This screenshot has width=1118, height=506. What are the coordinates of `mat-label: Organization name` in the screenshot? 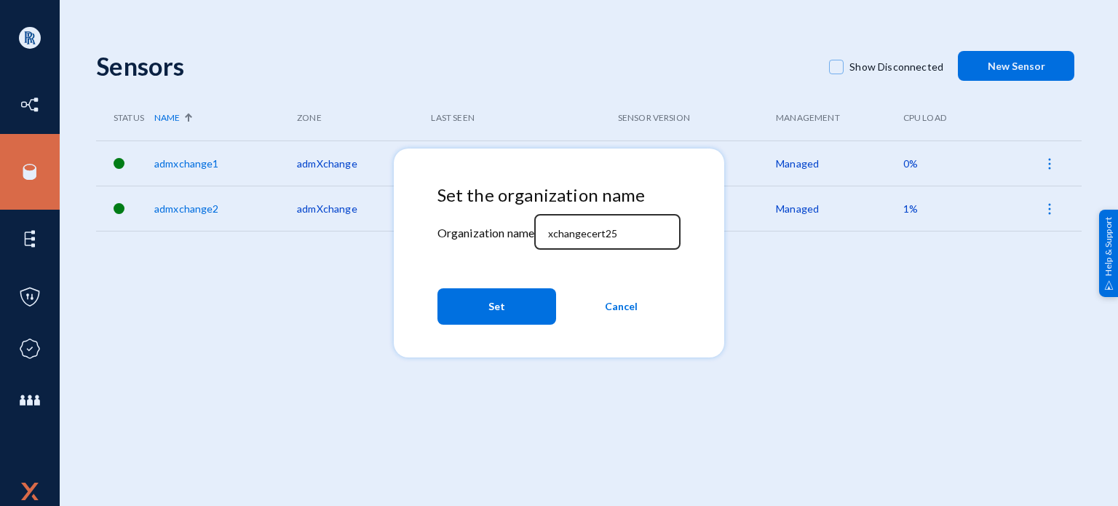 It's located at (486, 232).